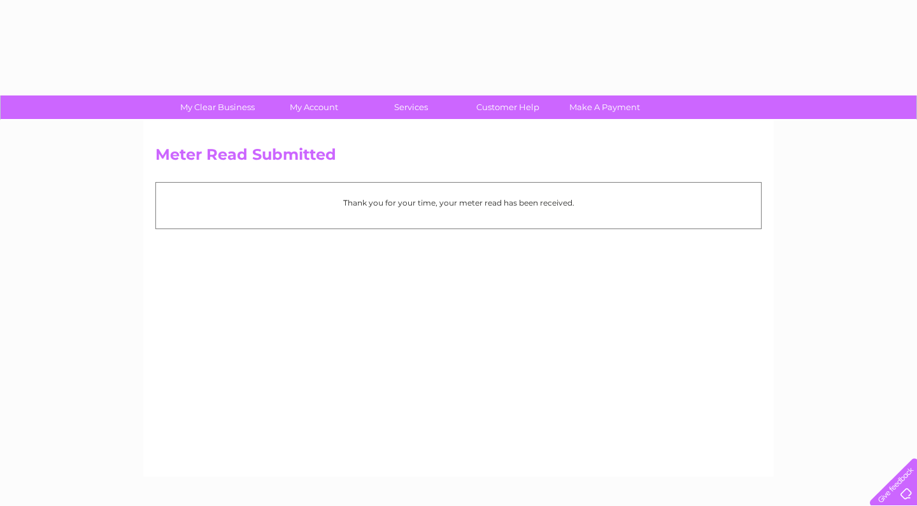 The width and height of the screenshot is (917, 506). I want to click on a: Make A Payment, so click(604, 107).